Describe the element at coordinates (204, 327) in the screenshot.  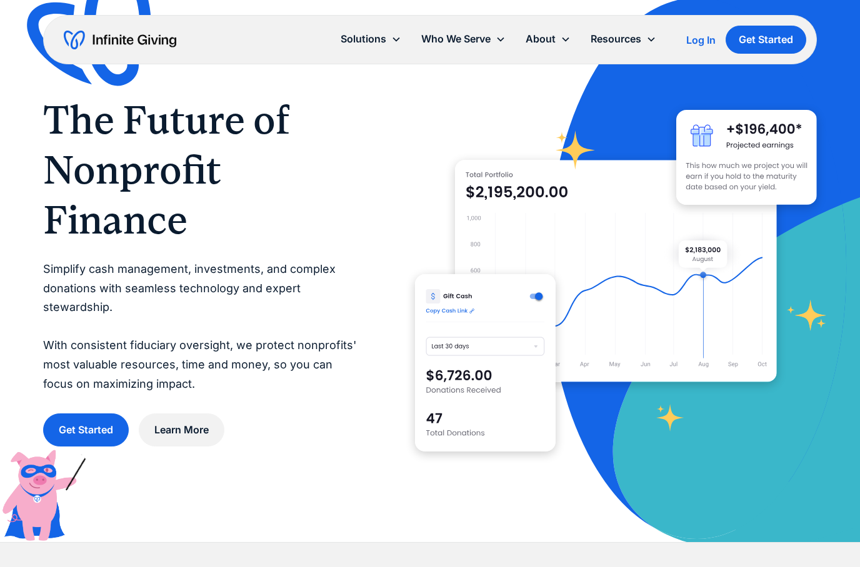
I see `p: Simplify cash management, investments, and complex donations with seamless technology and expert ...` at that location.